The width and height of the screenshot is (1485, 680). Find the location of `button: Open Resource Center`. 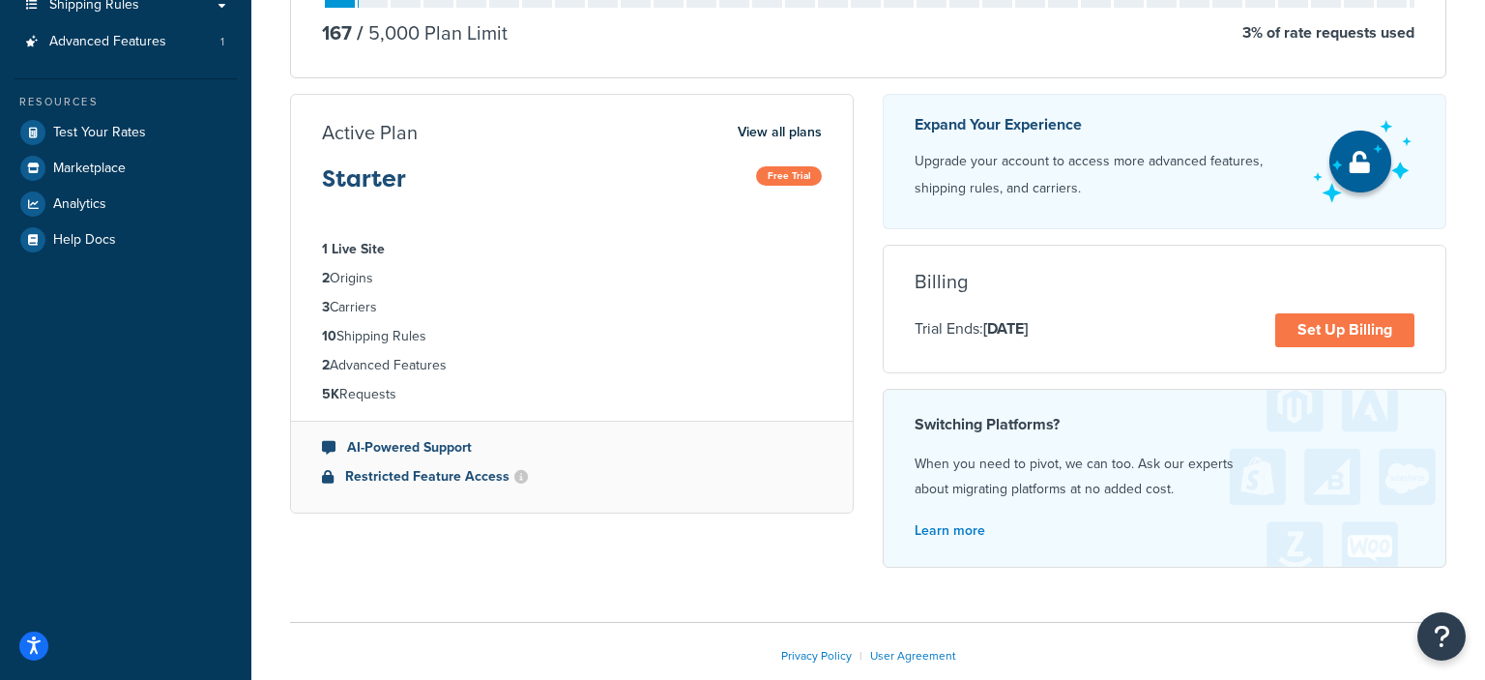

button: Open Resource Center is located at coordinates (1441, 636).